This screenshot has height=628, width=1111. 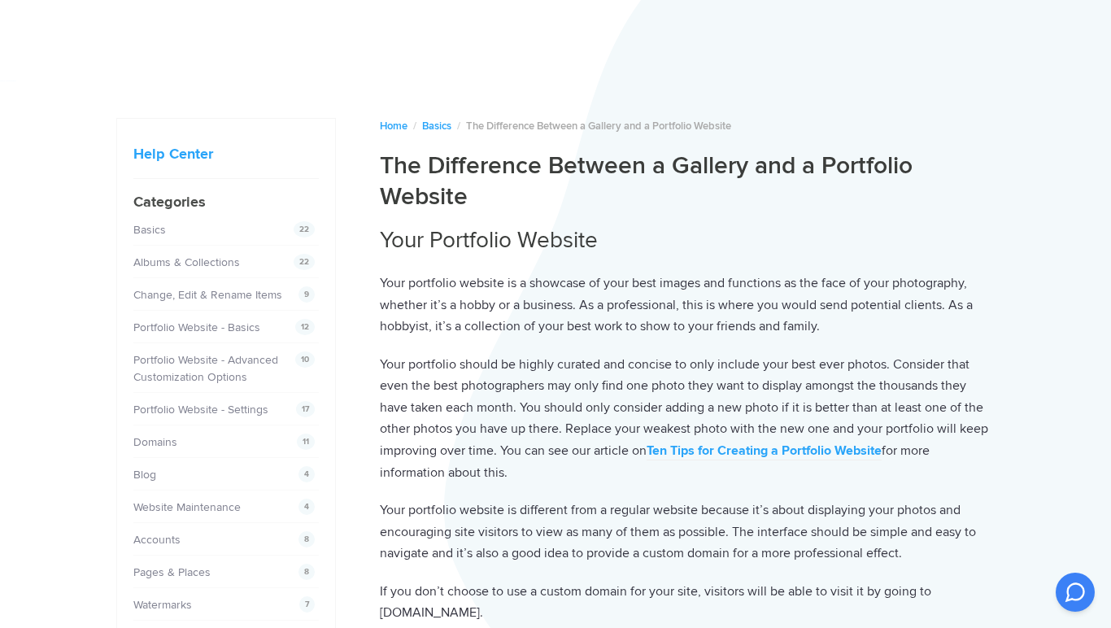 I want to click on a: Portfolio Website - Basics, so click(x=197, y=327).